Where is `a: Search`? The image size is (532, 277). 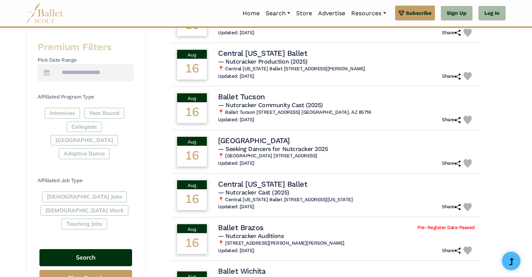
a: Search is located at coordinates (278, 13).